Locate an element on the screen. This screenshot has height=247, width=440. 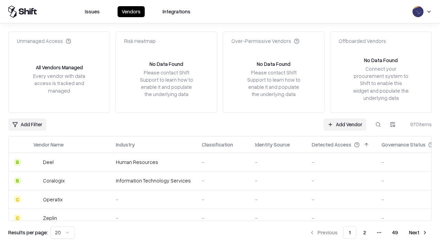
img: Operatix is located at coordinates (37, 200).